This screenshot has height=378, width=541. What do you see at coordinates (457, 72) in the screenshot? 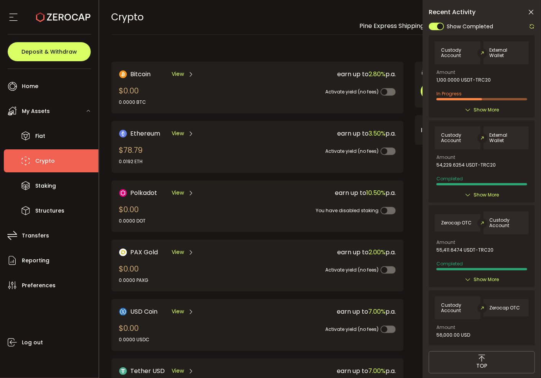
I see `div: Request an OTC Trade` at bounding box center [457, 72].